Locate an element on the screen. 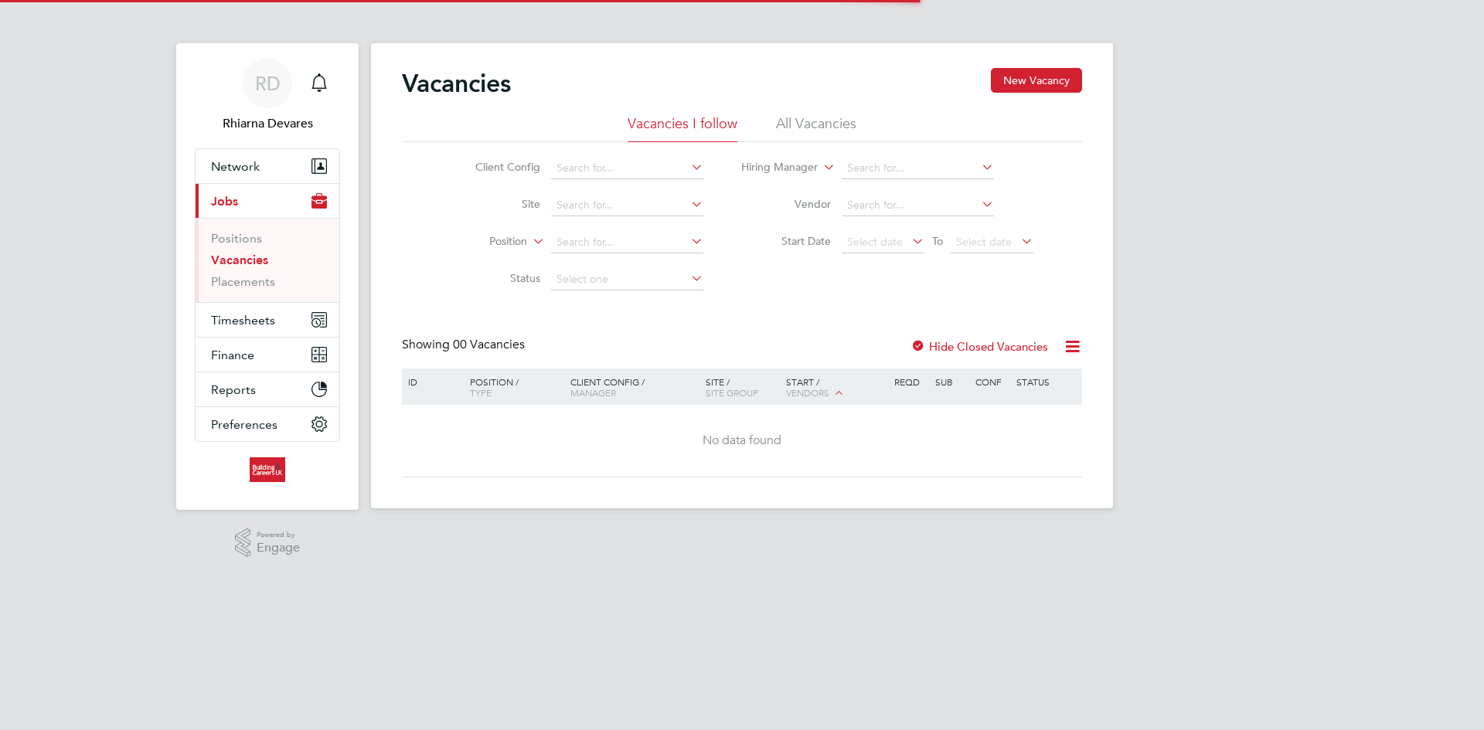 This screenshot has height=730, width=1484. button: Network is located at coordinates (267, 166).